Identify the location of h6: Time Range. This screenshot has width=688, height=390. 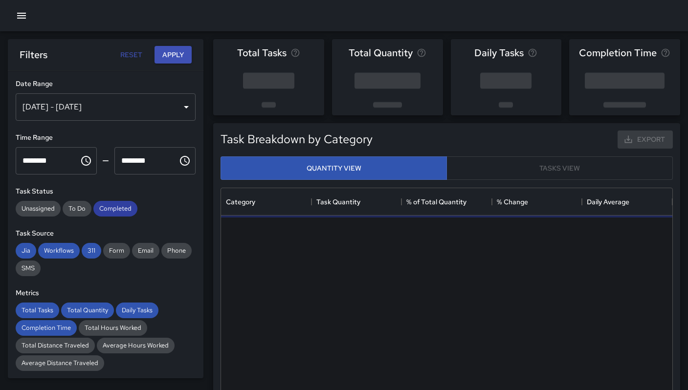
(106, 138).